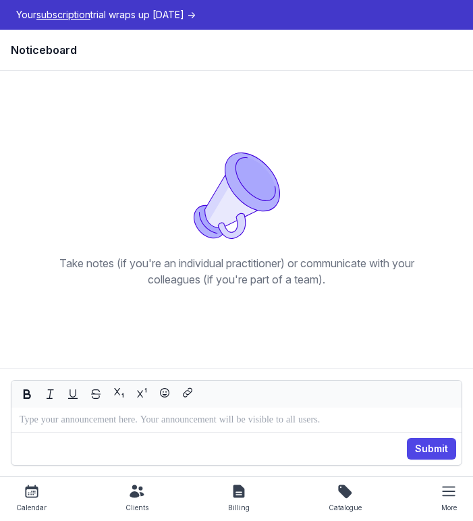 The width and height of the screenshot is (473, 521). What do you see at coordinates (63, 14) in the screenshot?
I see `span: subscription` at bounding box center [63, 14].